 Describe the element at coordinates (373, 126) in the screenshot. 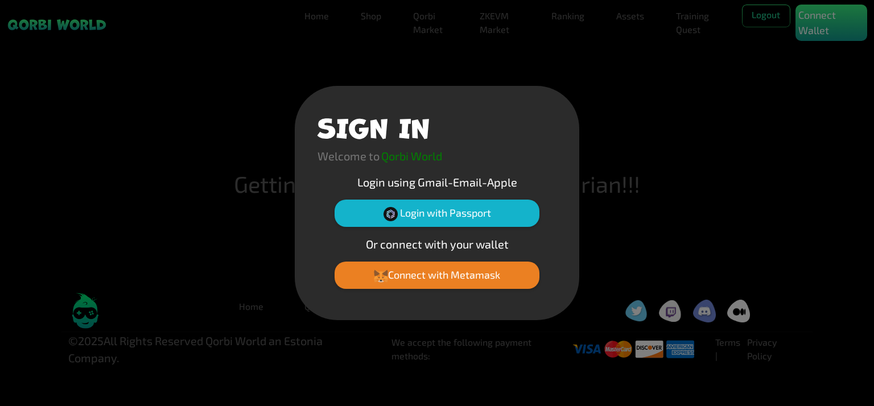

I see `h1: SIGN IN` at that location.